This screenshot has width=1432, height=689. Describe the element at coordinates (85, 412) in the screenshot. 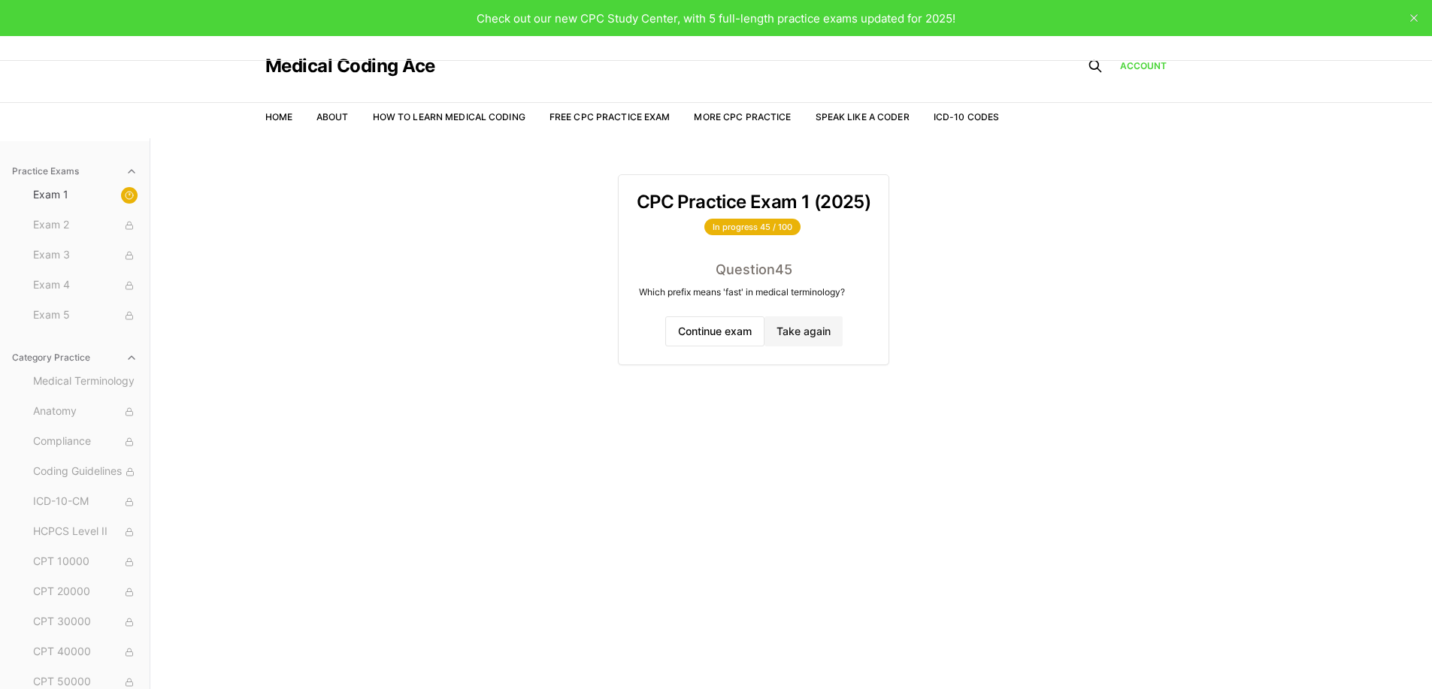

I see `button: Anatomy` at that location.